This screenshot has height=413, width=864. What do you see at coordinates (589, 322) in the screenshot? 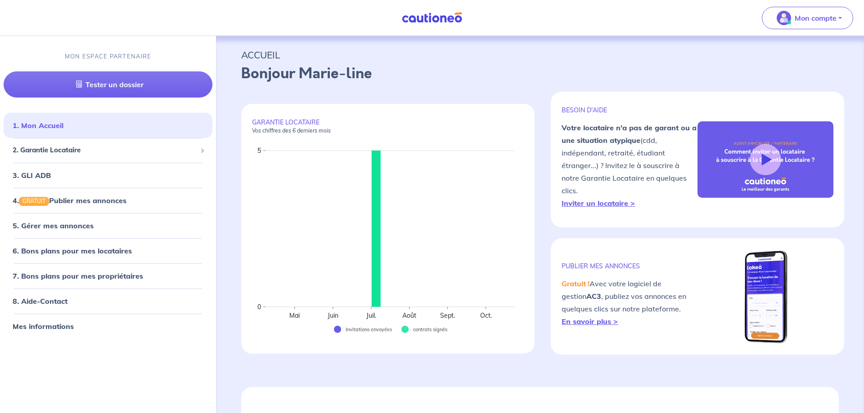
I see `a: En savoir plus >` at bounding box center [589, 322].